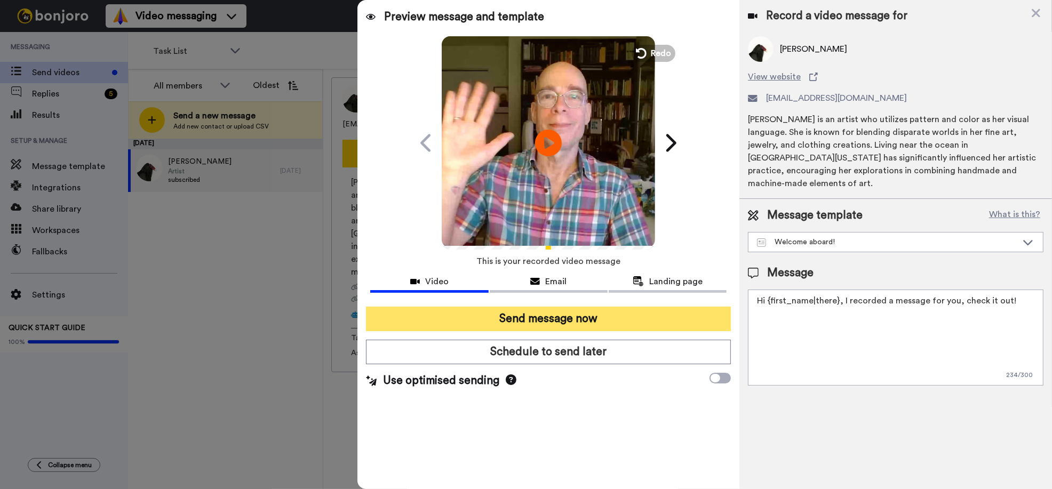  What do you see at coordinates (761, 243) in the screenshot?
I see `img: Message-temps.svg` at bounding box center [761, 243].